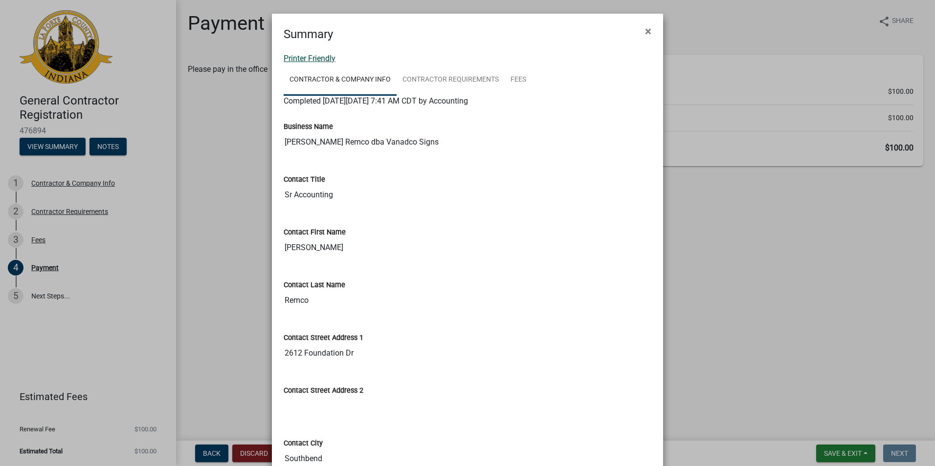 The height and width of the screenshot is (466, 935). What do you see at coordinates (648, 31) in the screenshot?
I see `button: Close` at bounding box center [648, 31].